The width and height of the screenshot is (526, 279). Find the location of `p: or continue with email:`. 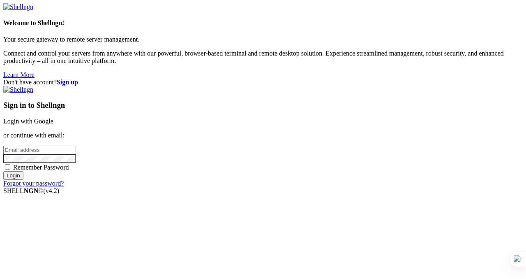

p: or continue with email: is located at coordinates (263, 135).